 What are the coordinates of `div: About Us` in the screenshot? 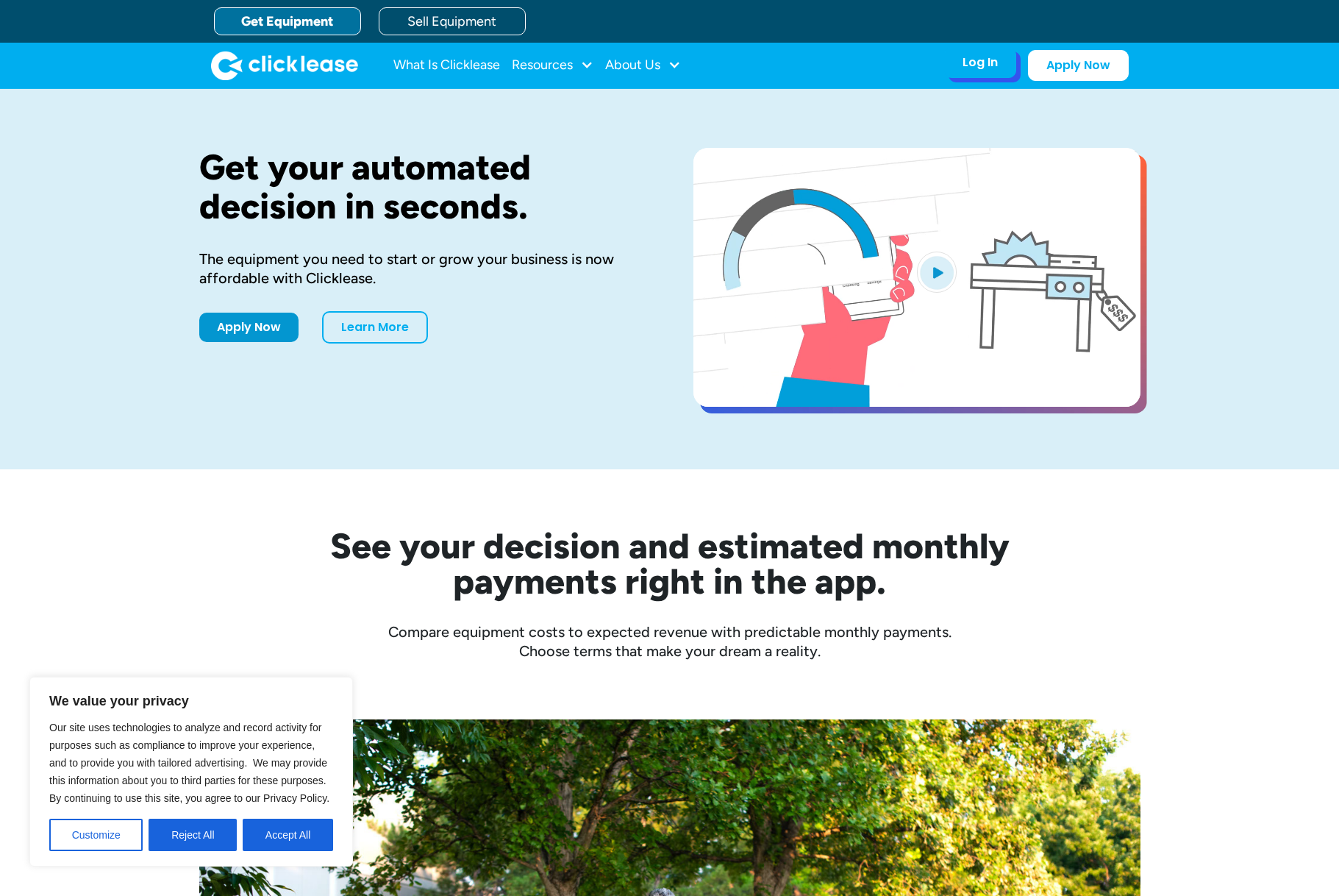 It's located at (643, 65).